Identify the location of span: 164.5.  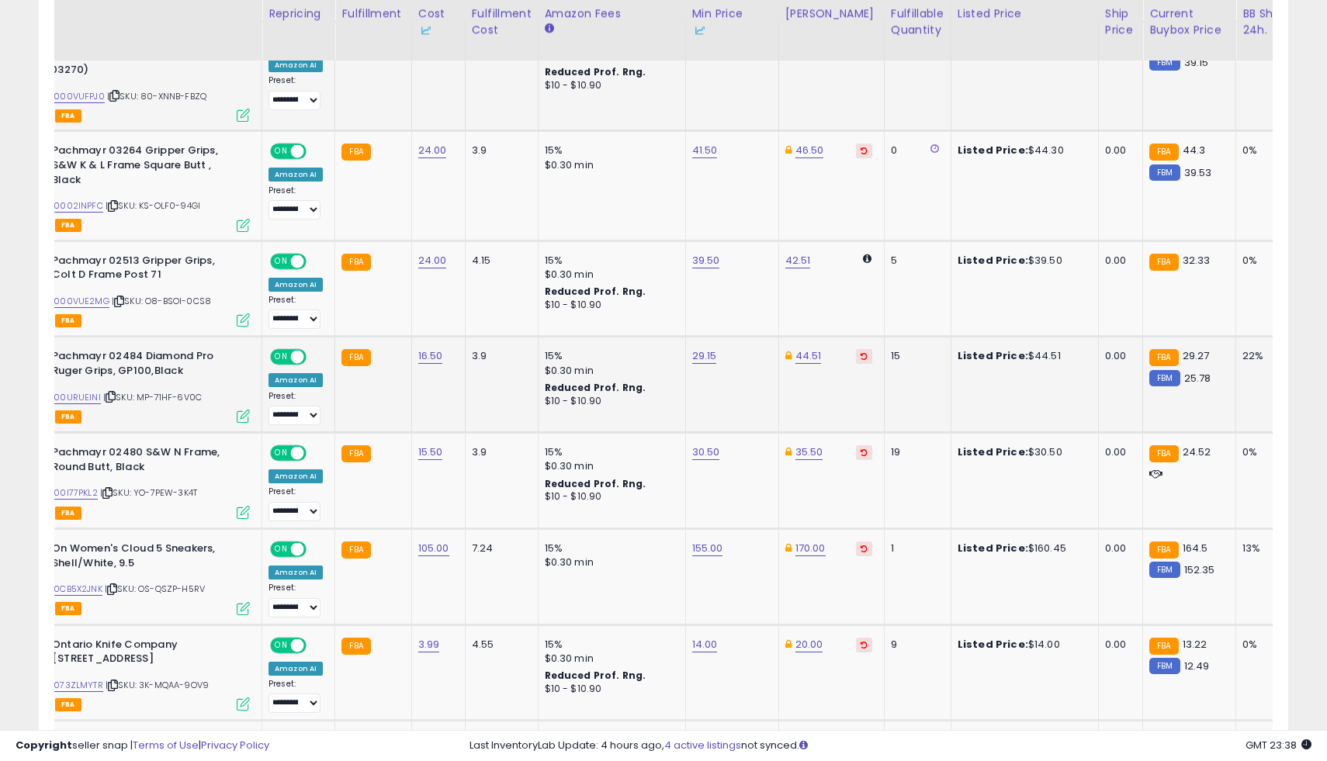
(1195, 548).